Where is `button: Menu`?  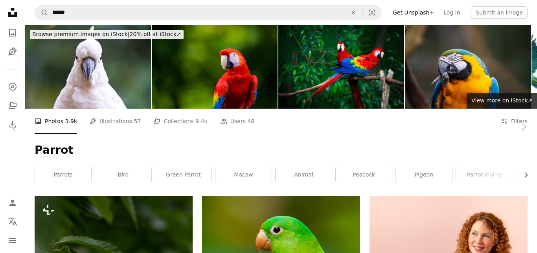
button: Menu is located at coordinates (13, 241).